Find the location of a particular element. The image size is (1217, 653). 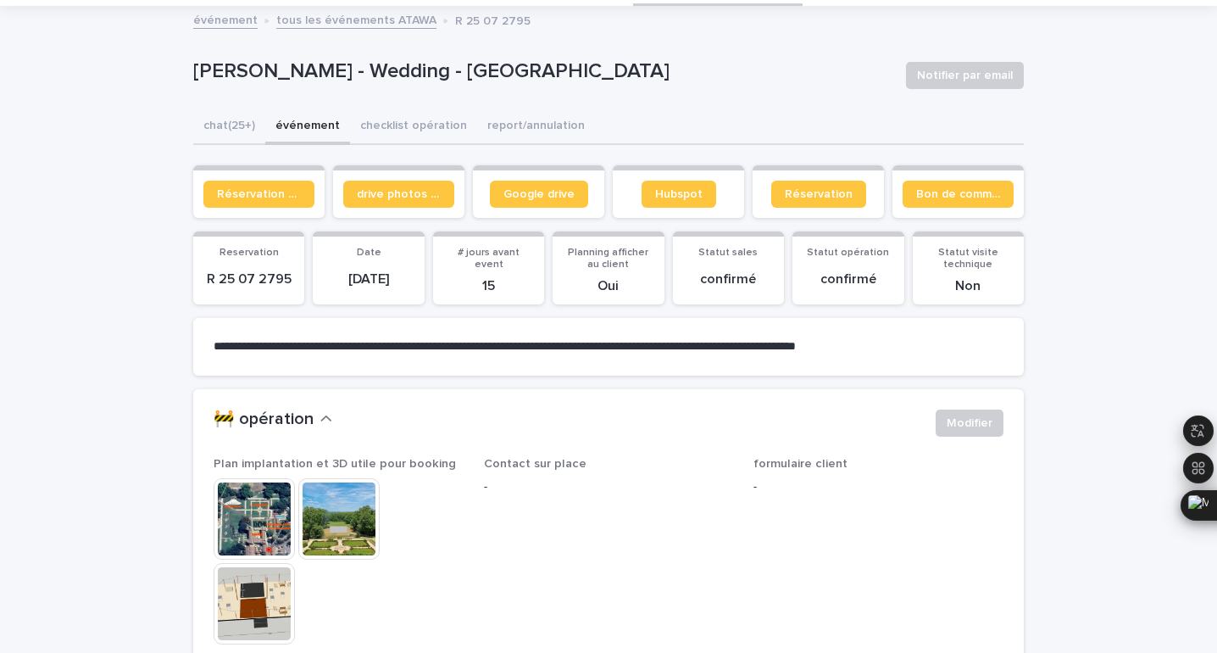

h2: 🚧 opération is located at coordinates (264, 420).